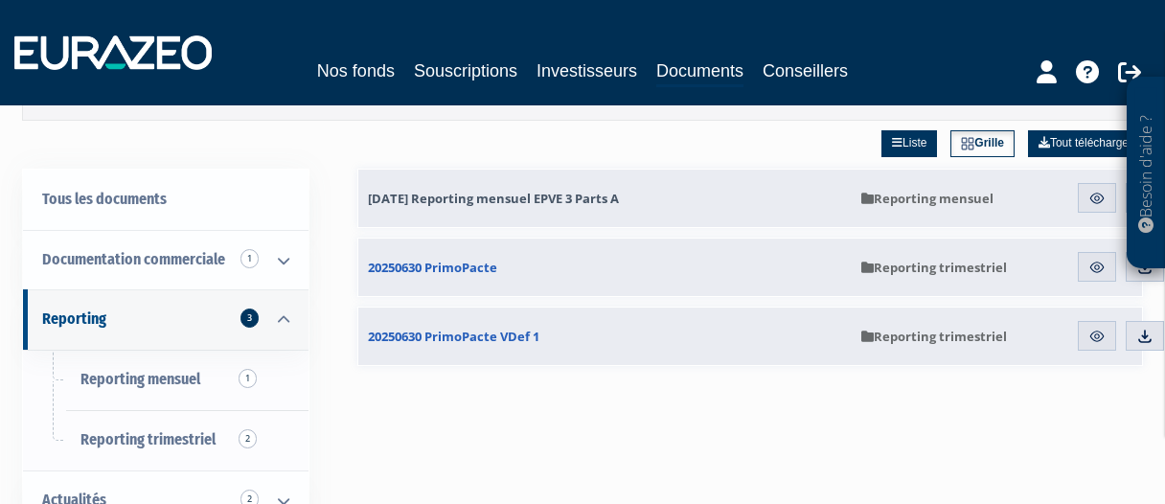 Image resolution: width=1165 pixels, height=504 pixels. What do you see at coordinates (1145, 336) in the screenshot?
I see `img: download.svg` at bounding box center [1145, 336].